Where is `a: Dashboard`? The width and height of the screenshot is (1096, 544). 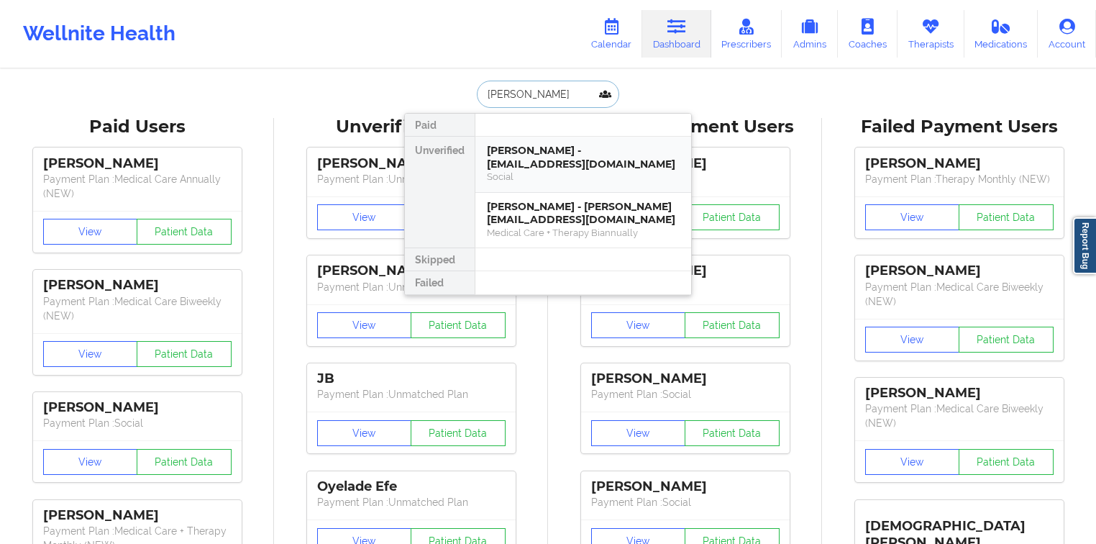 a: Dashboard is located at coordinates (677, 34).